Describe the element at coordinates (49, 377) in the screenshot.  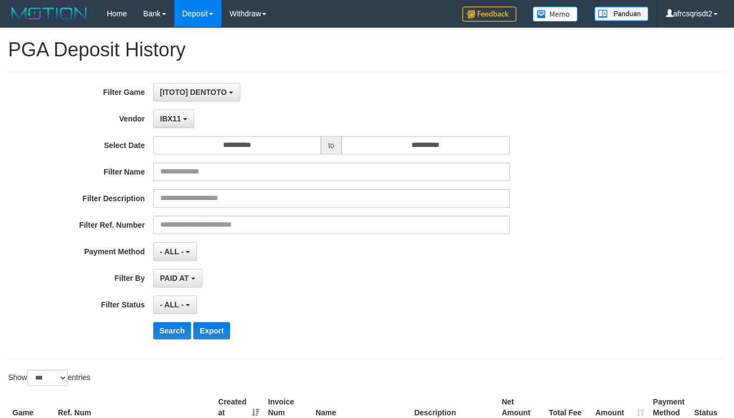
I see `label: Show entries` at that location.